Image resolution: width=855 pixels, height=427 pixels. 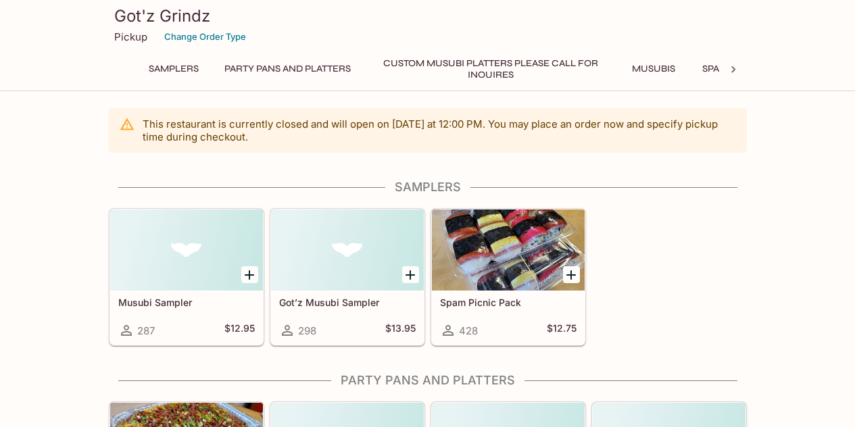 What do you see at coordinates (738, 69) in the screenshot?
I see `button: Spam Musubis` at bounding box center [738, 69].